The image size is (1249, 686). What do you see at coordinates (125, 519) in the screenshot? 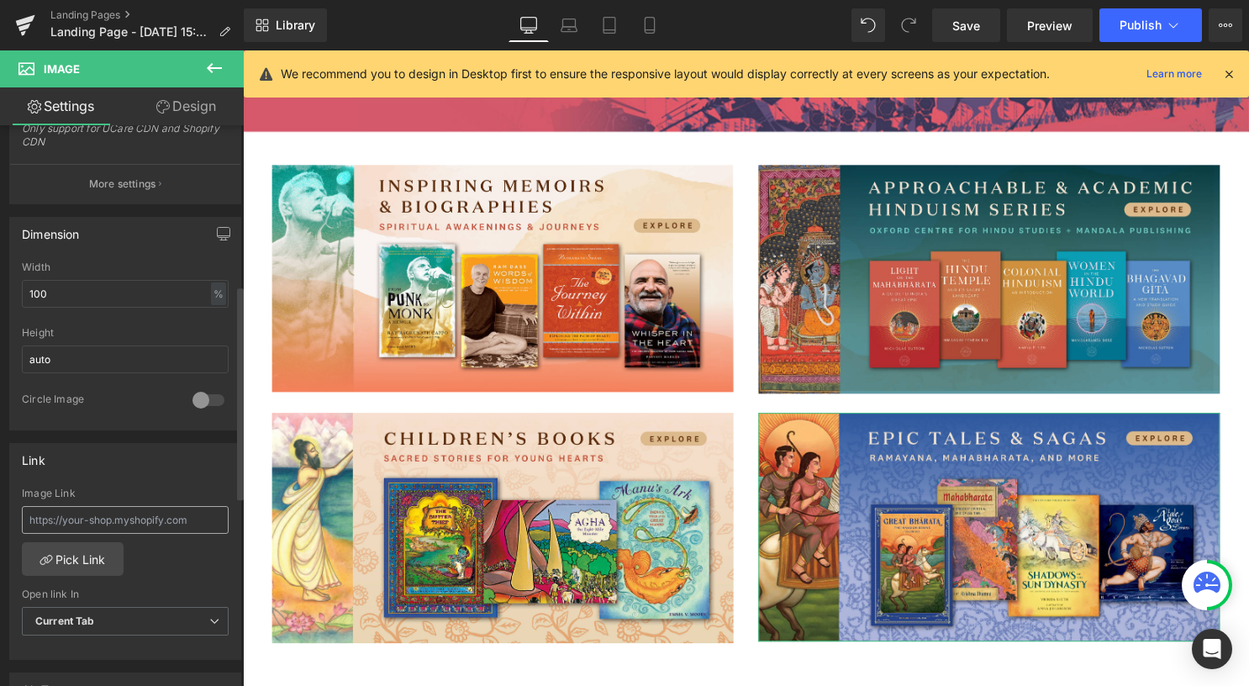
I see `input: https://your-shop.myshopify.com` at bounding box center [125, 519].